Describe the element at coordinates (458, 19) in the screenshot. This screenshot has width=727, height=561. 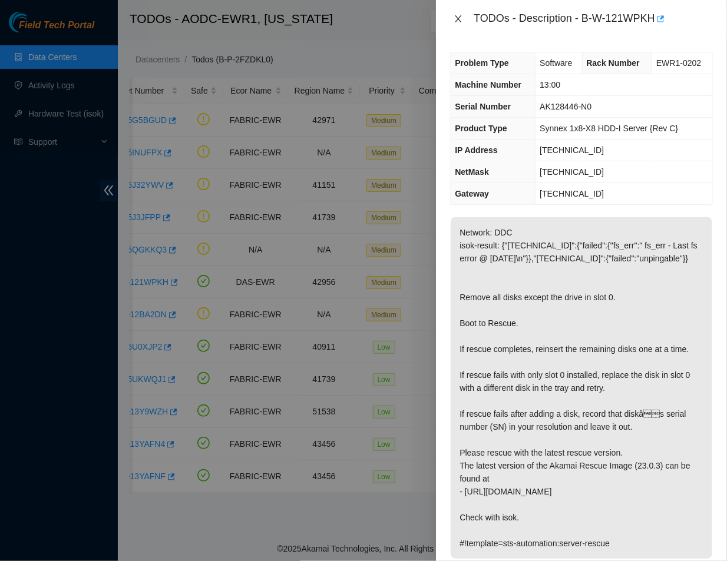
I see `span: close` at that location.